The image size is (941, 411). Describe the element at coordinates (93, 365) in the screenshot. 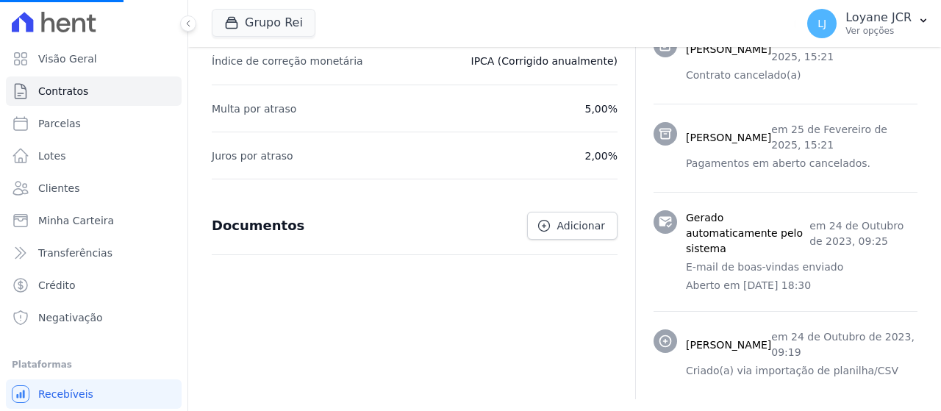

I see `div: Plataformas` at that location.